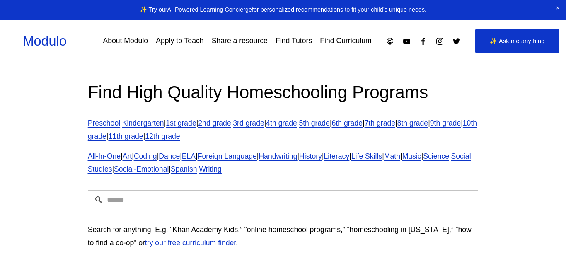 The image size is (566, 278). I want to click on span: Dance, so click(169, 156).